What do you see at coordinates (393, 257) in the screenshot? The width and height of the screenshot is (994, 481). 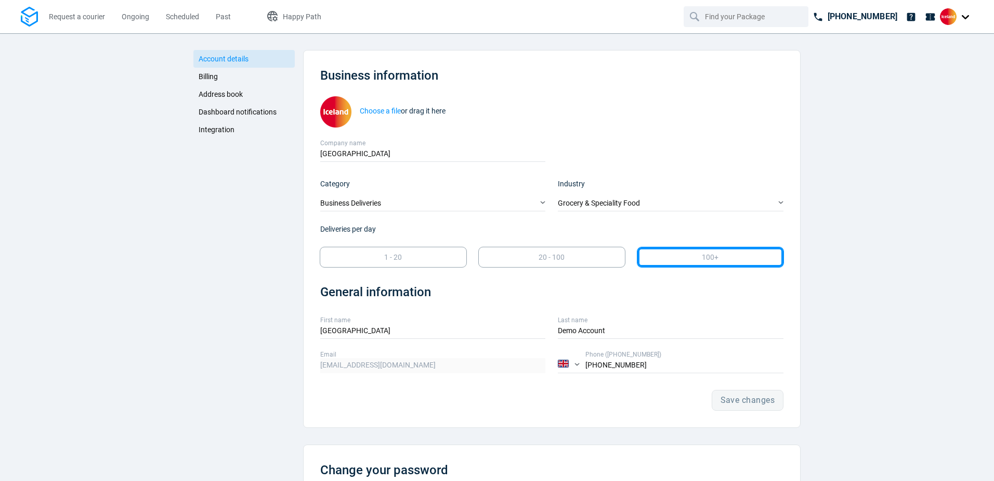 I see `p: 1 - 20` at bounding box center [393, 257].